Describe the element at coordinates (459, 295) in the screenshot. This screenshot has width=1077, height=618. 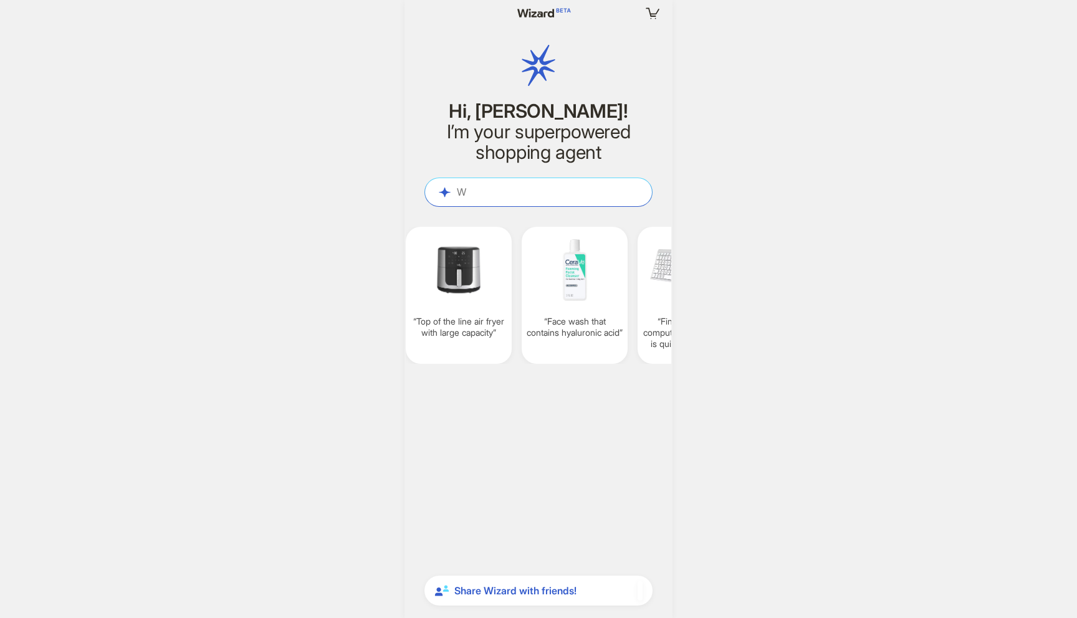
I see `div: Top of the line air fryer with large capacity` at that location.